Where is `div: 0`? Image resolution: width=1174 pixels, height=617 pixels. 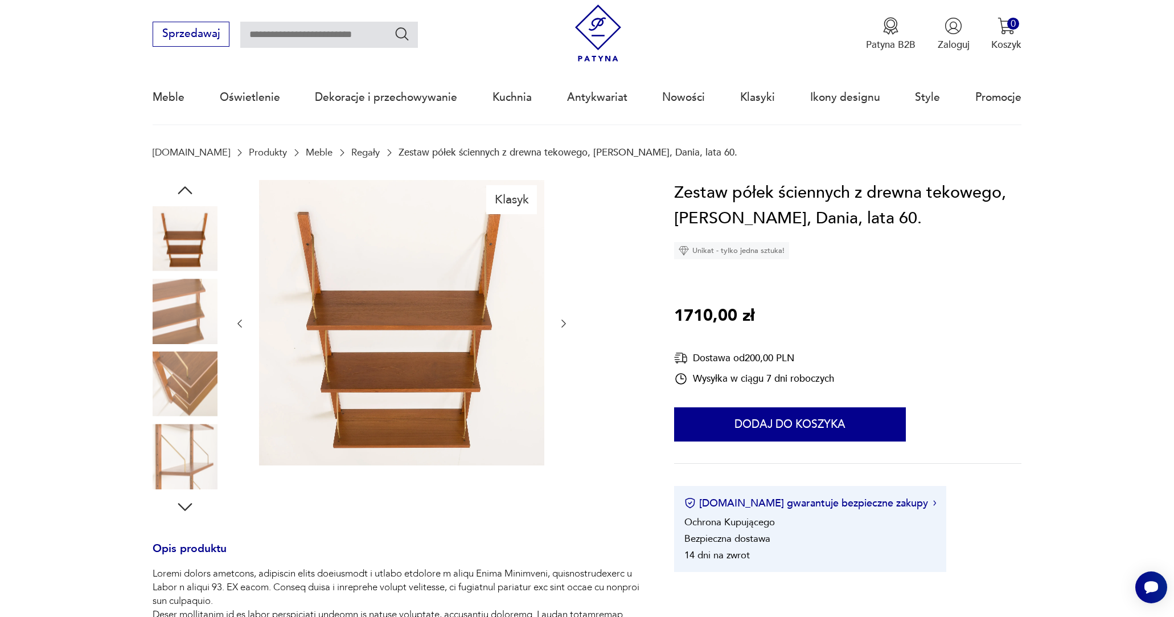
div: 0 is located at coordinates (1013, 23).